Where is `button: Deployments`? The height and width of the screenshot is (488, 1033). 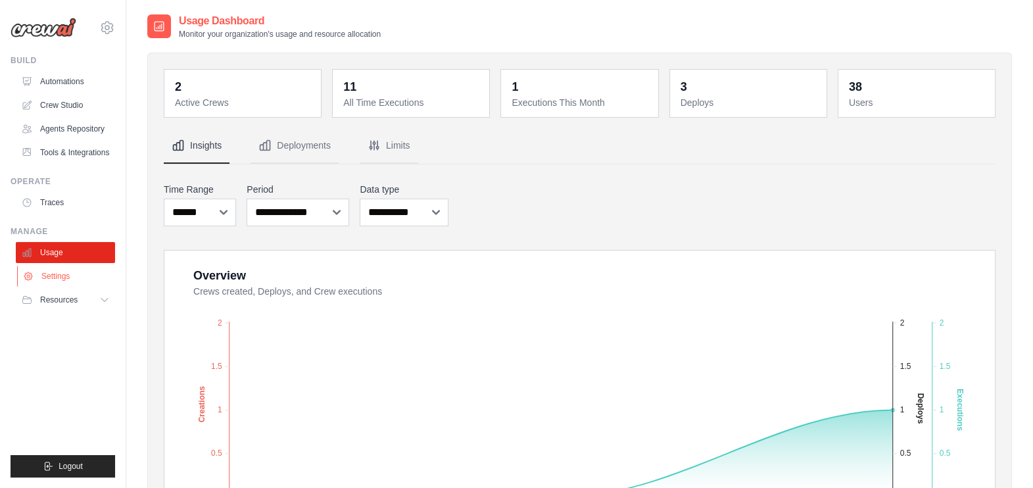
button: Deployments is located at coordinates (295, 146).